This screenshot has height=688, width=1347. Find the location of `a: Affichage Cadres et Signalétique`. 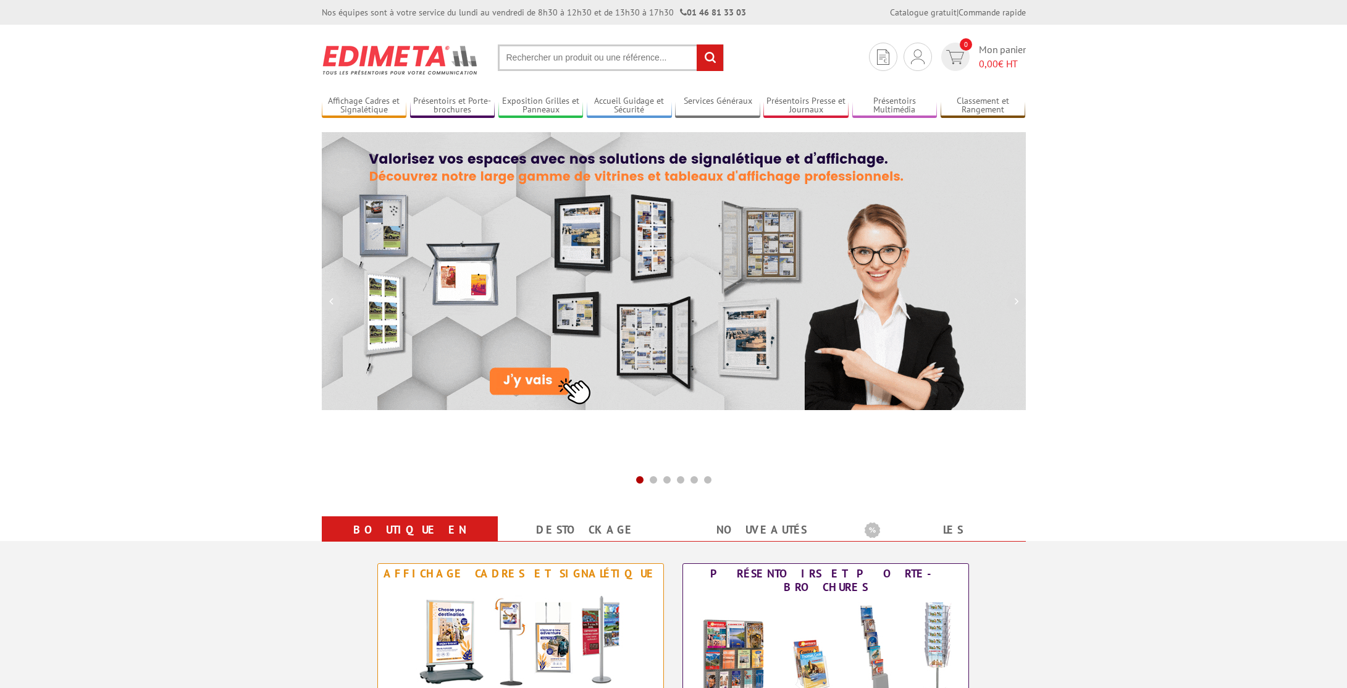

a: Affichage Cadres et Signalétique is located at coordinates (364, 106).